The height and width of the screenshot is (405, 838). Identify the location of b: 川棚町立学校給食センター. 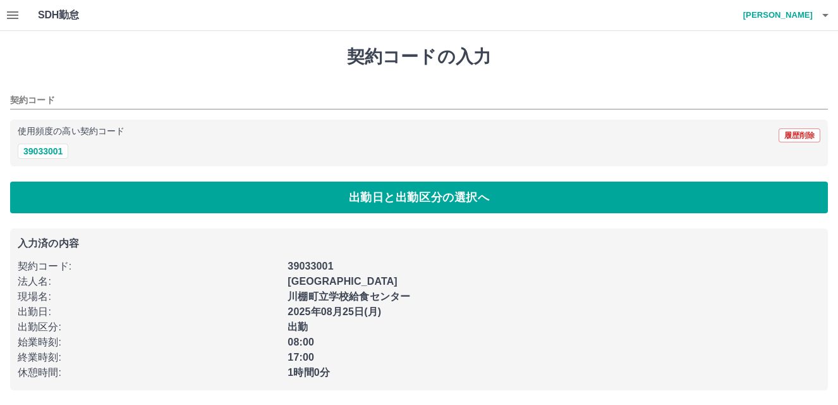
(349, 296).